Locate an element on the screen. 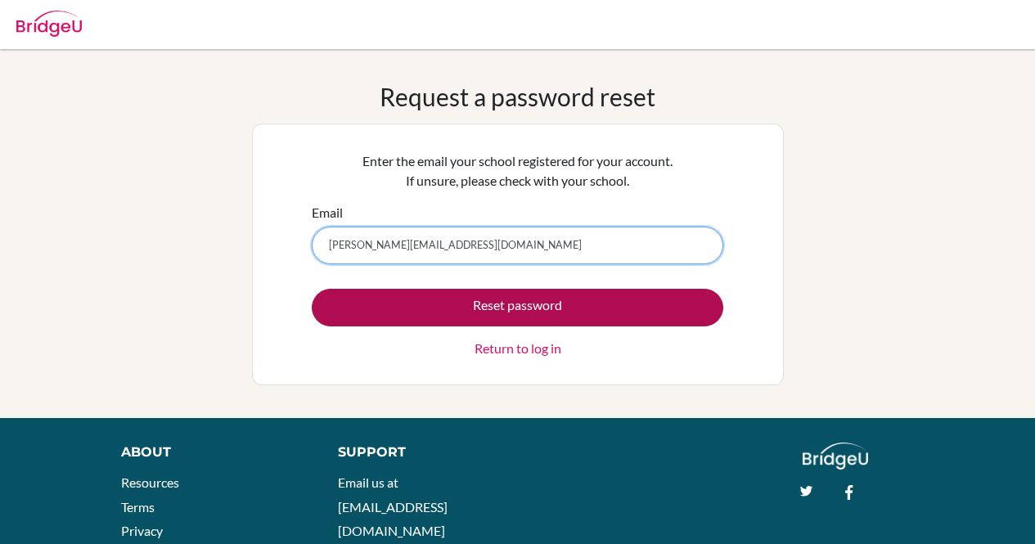 The width and height of the screenshot is (1035, 544). div: About is located at coordinates (211, 453).